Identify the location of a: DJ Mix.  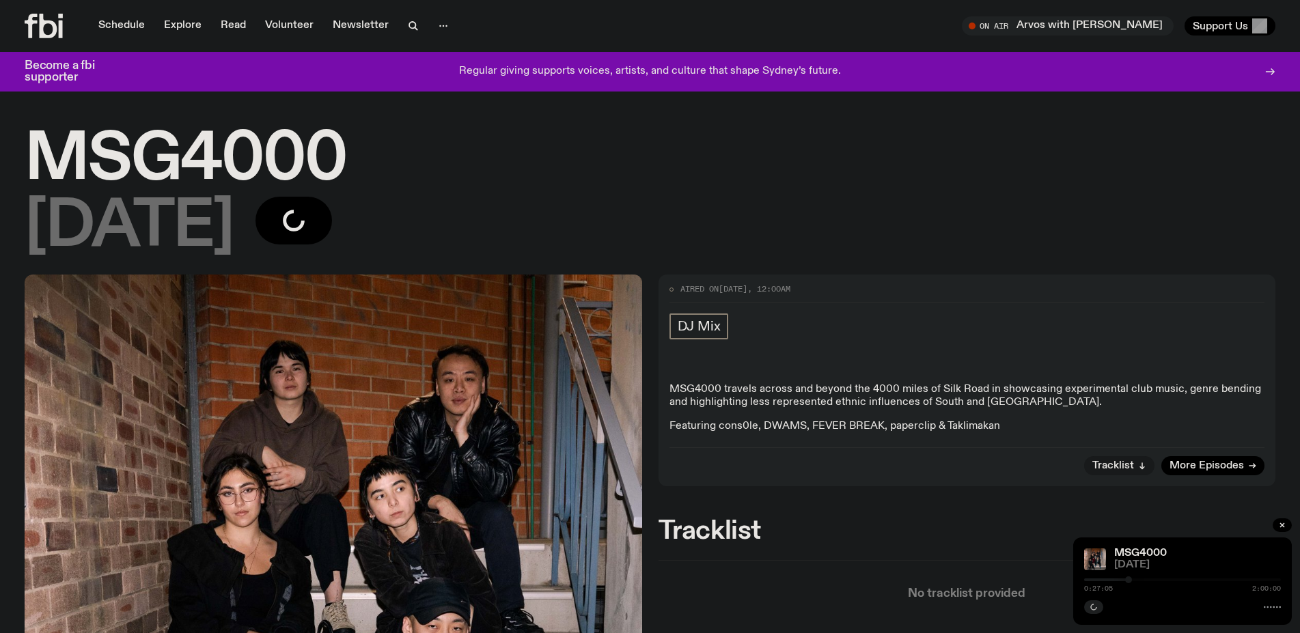
(699, 326).